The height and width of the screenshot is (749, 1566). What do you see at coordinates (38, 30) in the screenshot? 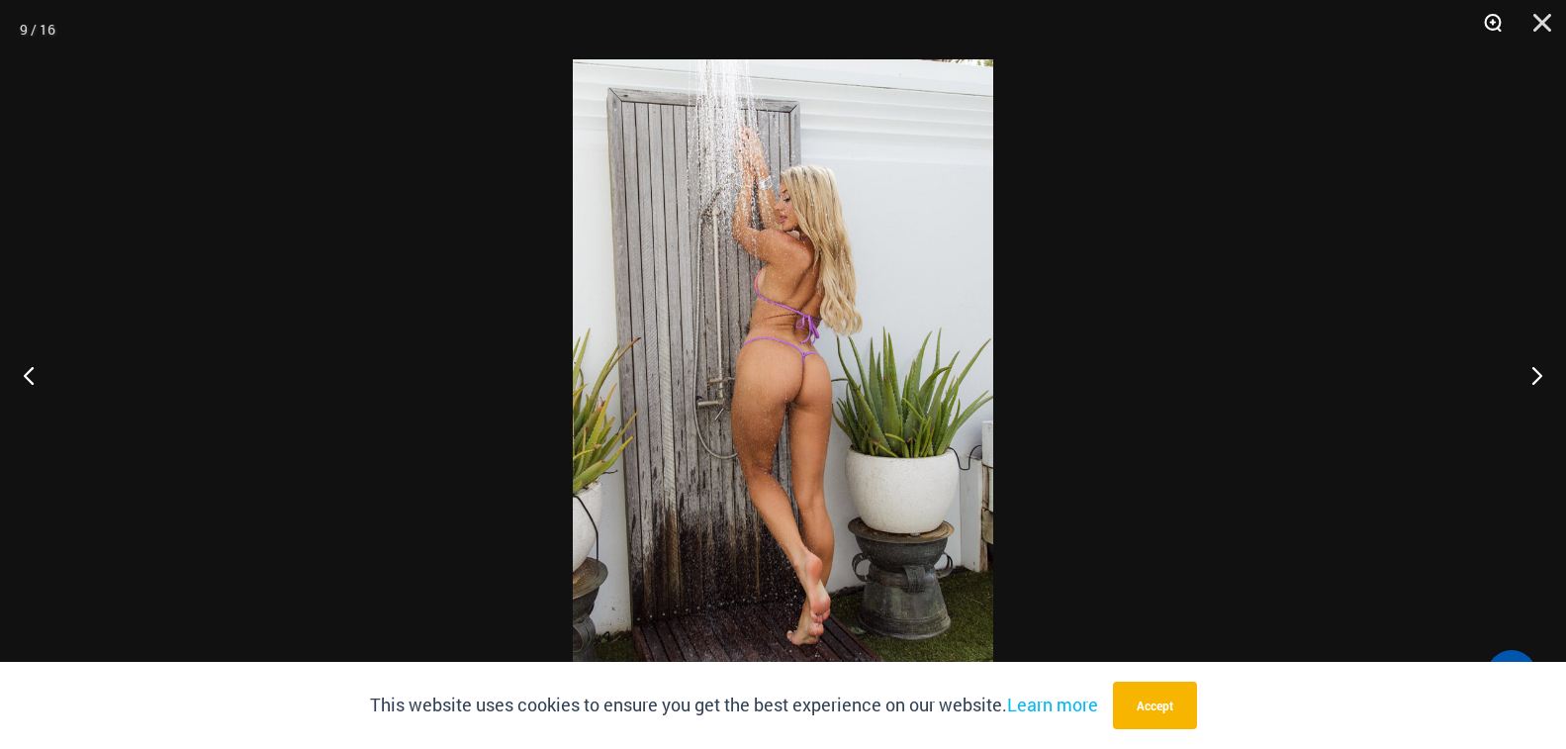
I see `div: 9 / 16` at bounding box center [38, 30].